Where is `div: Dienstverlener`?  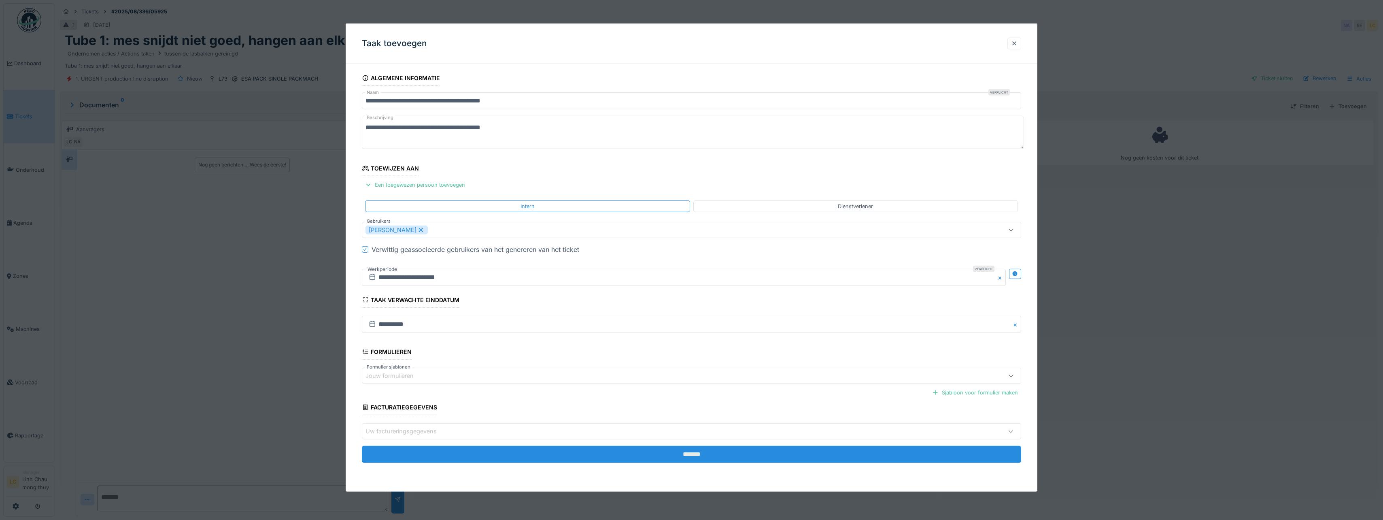
div: Dienstverlener is located at coordinates (855, 206).